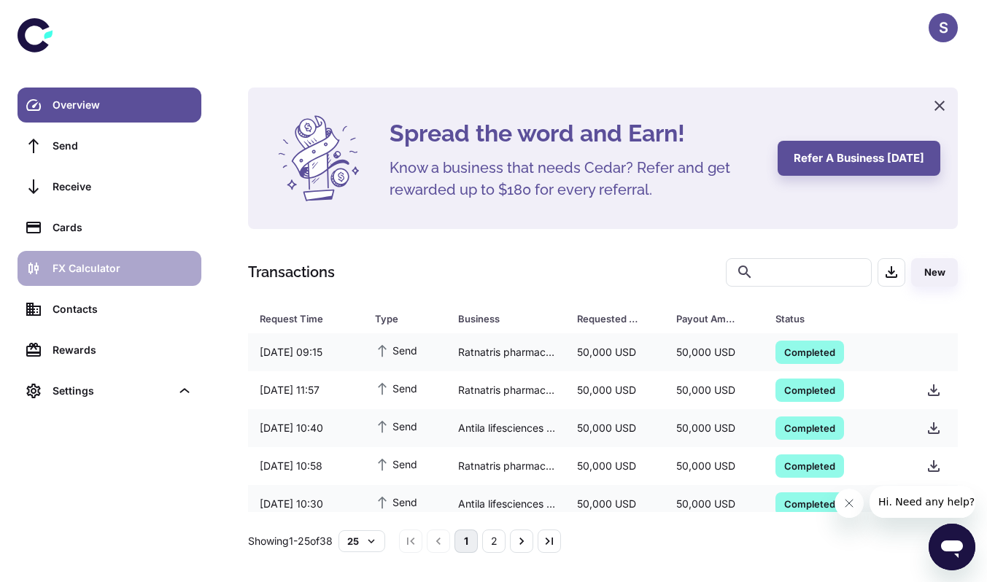  I want to click on nav: pagination navigation, so click(480, 541).